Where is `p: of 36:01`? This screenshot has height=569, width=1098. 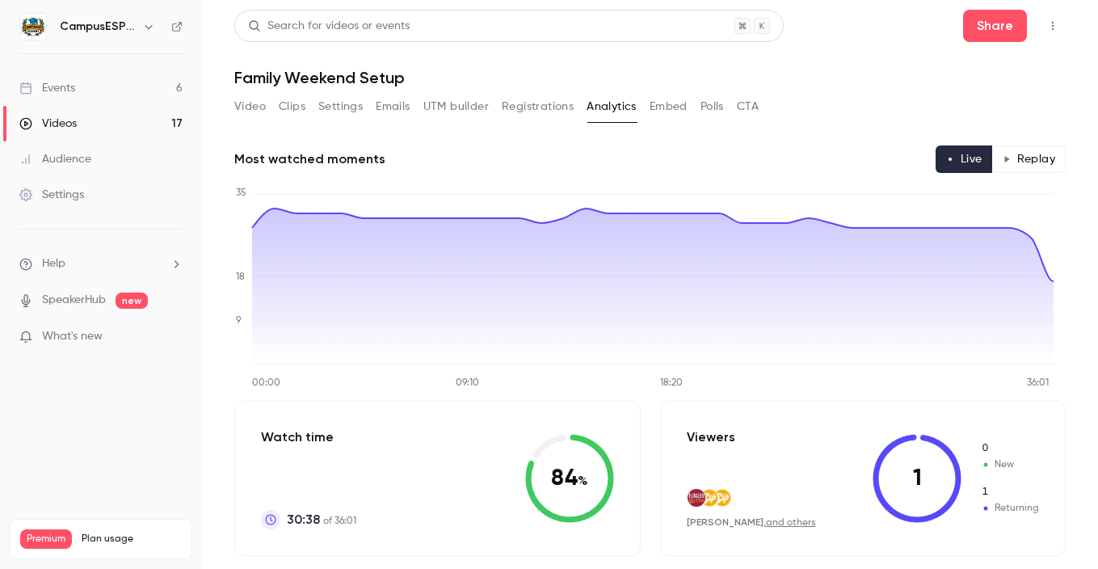
p: of 36:01 is located at coordinates (322, 520).